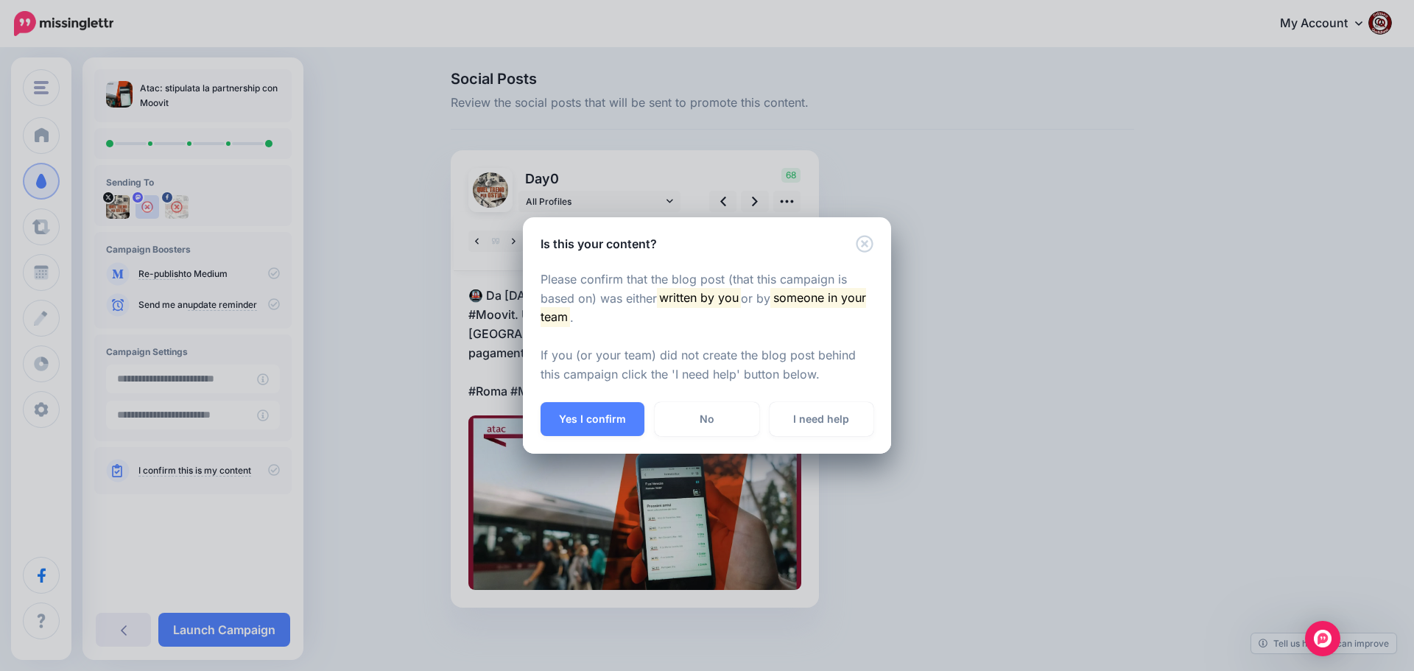 The image size is (1414, 671). I want to click on a: No, so click(706, 419).